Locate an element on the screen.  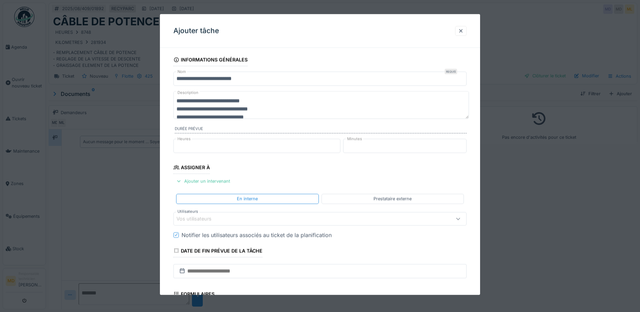
label: Nom is located at coordinates (181, 71).